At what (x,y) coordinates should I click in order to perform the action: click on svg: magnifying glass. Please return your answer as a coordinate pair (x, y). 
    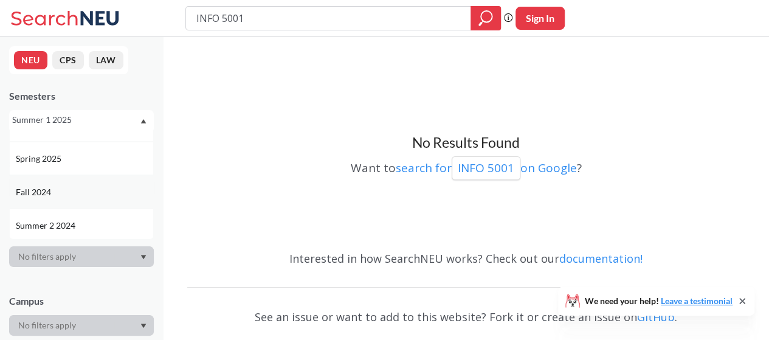
    Looking at the image, I should click on (486, 18).